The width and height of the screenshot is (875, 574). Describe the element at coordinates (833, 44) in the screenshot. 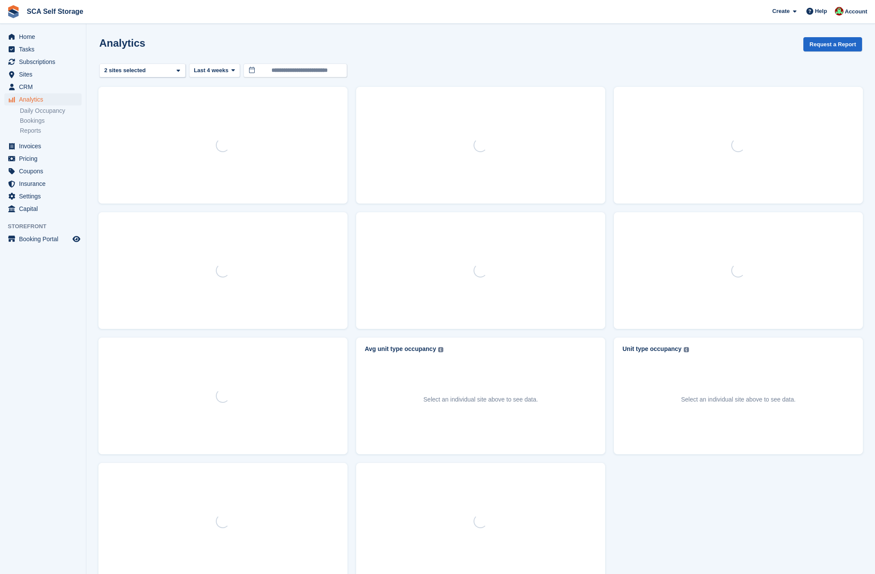

I see `button: Request a Report` at that location.